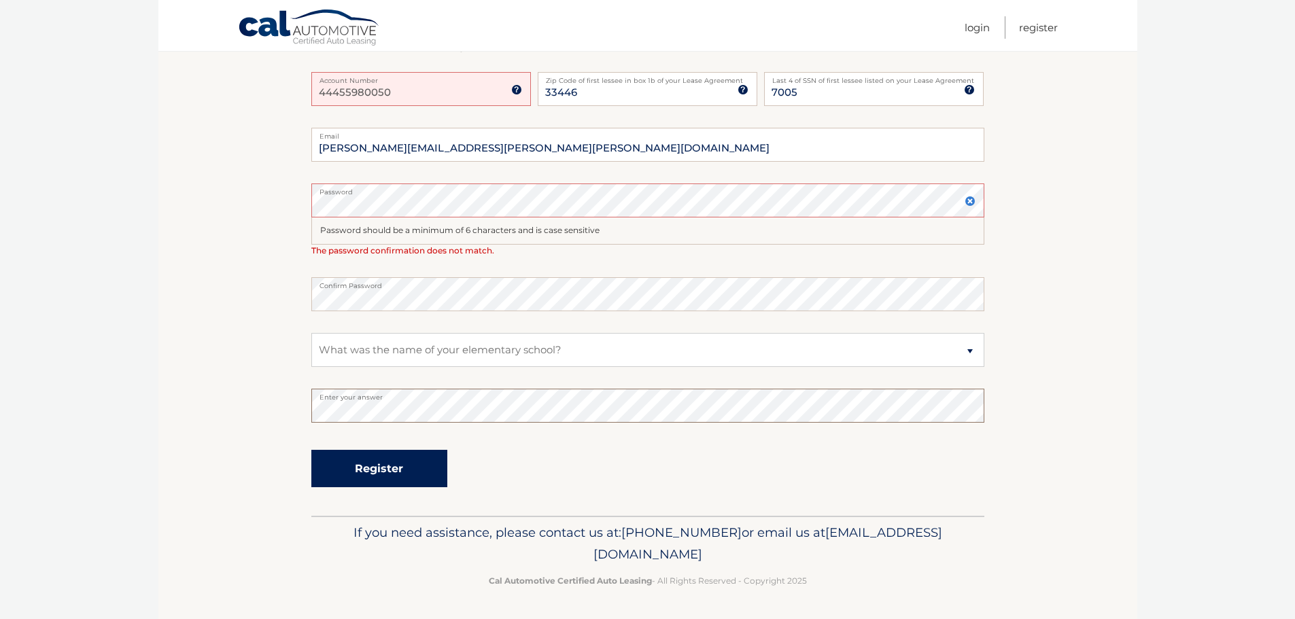 This screenshot has width=1295, height=619. I want to click on input: SSN or EIN (last 4 digits only), so click(874, 89).